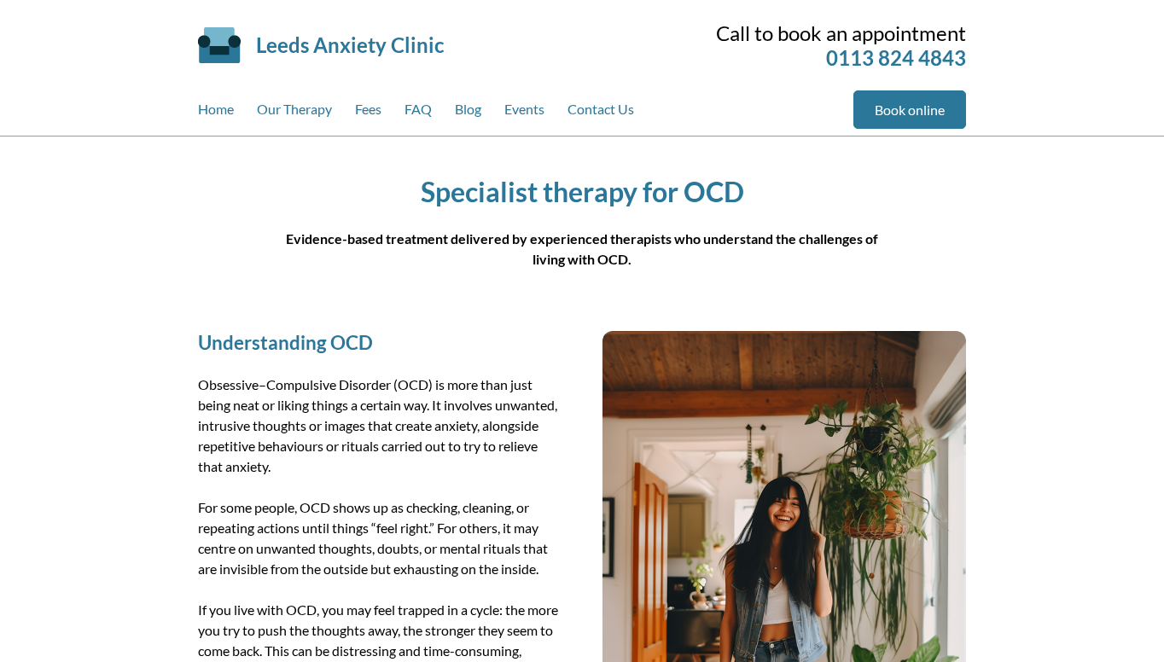 This screenshot has height=662, width=1164. I want to click on p: For some people, OCD shows up as checking, cleaning, or repeating actions until things “feel righ..., so click(380, 538).